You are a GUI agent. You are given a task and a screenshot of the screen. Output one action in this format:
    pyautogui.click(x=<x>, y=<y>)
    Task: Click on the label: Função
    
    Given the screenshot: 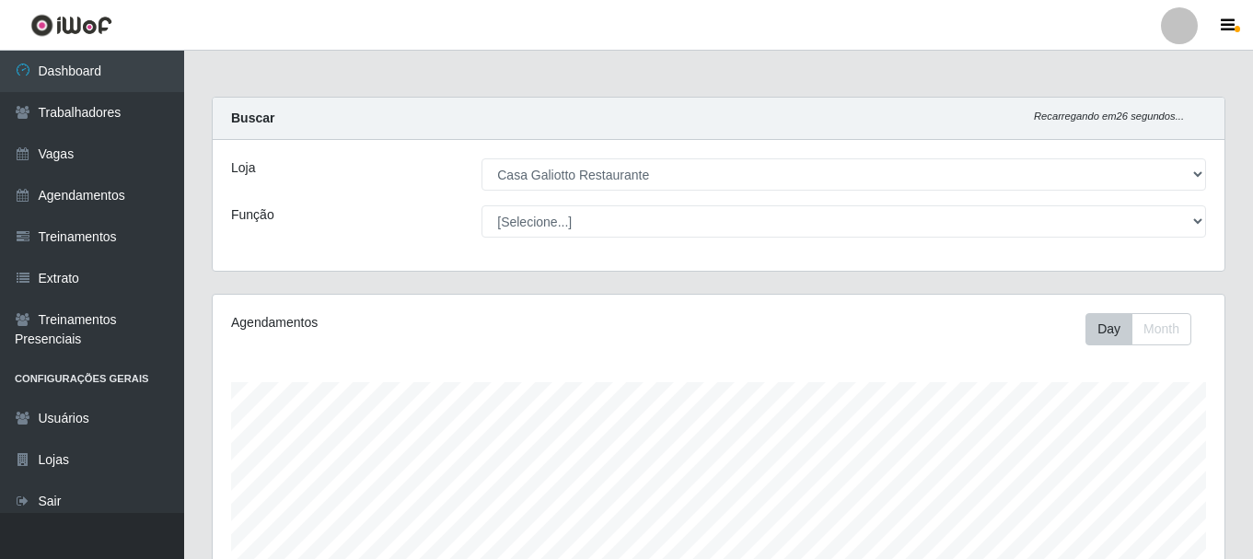 What is the action you would take?
    pyautogui.click(x=252, y=214)
    